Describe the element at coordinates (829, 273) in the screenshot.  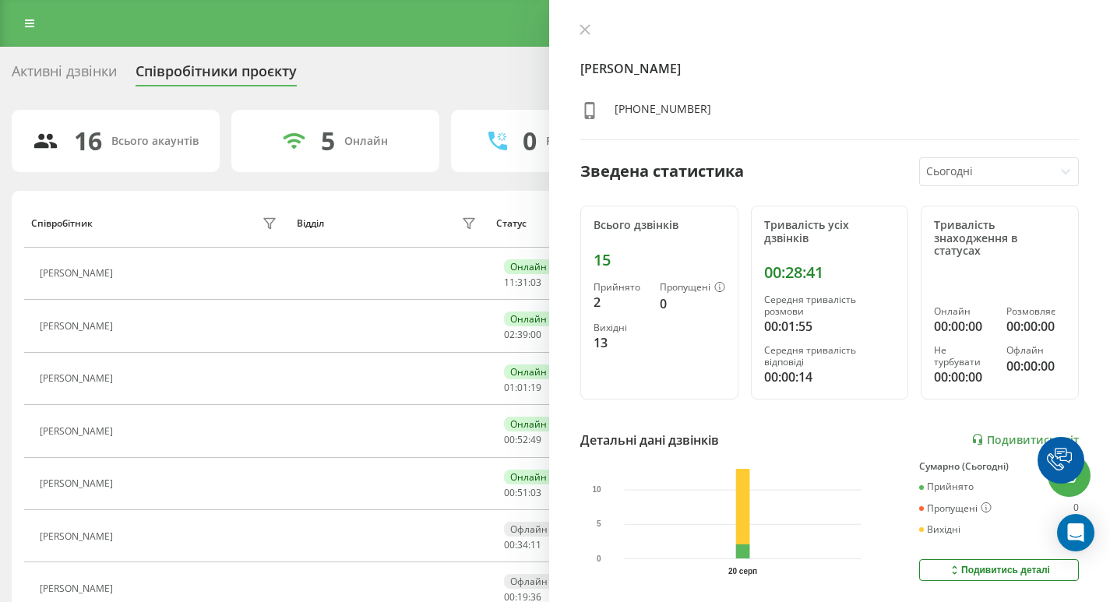
I see `div: 00:28:41` at that location.